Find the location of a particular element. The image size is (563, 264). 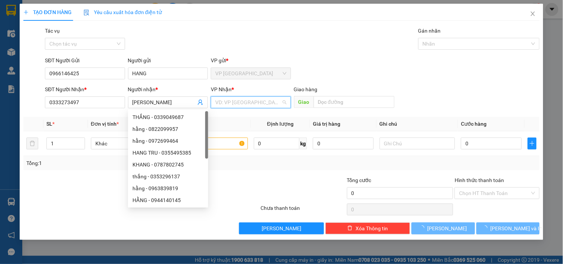

img: icon is located at coordinates (86, 13).